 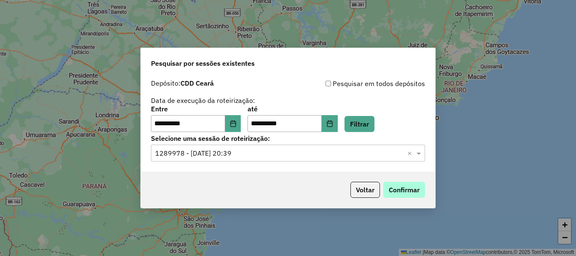 I want to click on label: Depósito:, so click(x=182, y=83).